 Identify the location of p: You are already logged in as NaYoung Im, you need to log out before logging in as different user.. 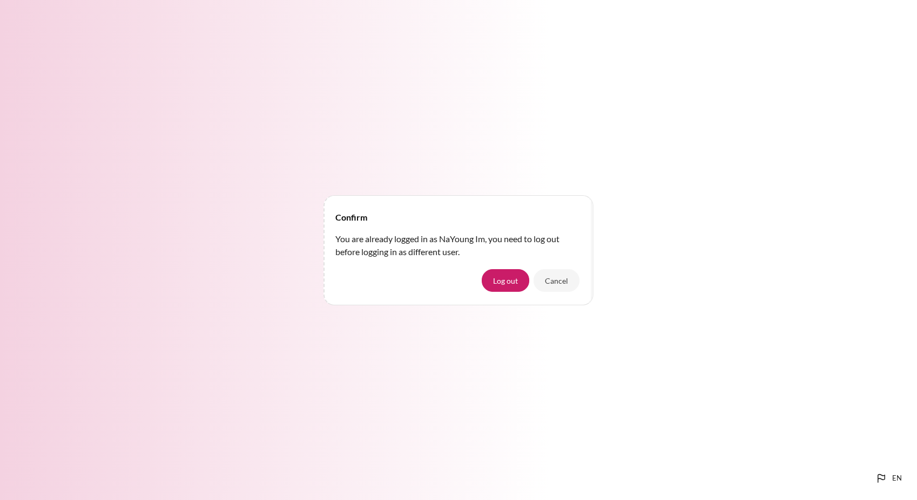
(458, 246).